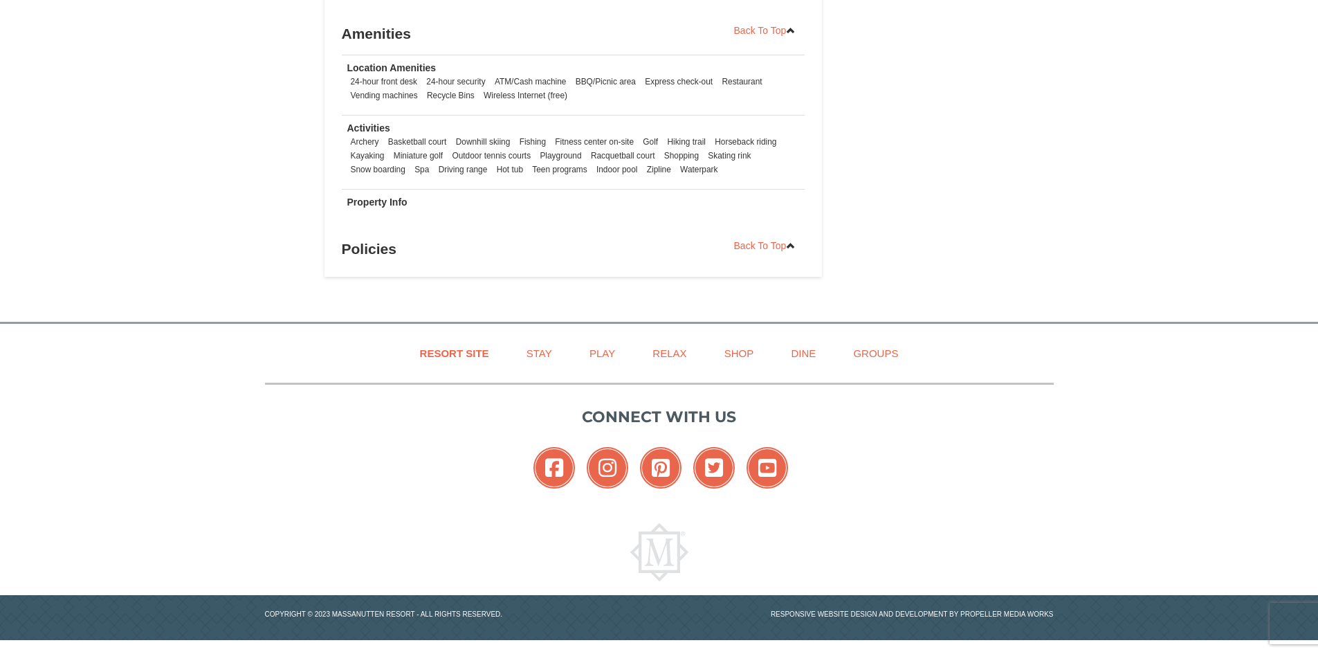 This screenshot has height=654, width=1318. What do you see at coordinates (617, 170) in the screenshot?
I see `li: Indoor pool` at bounding box center [617, 170].